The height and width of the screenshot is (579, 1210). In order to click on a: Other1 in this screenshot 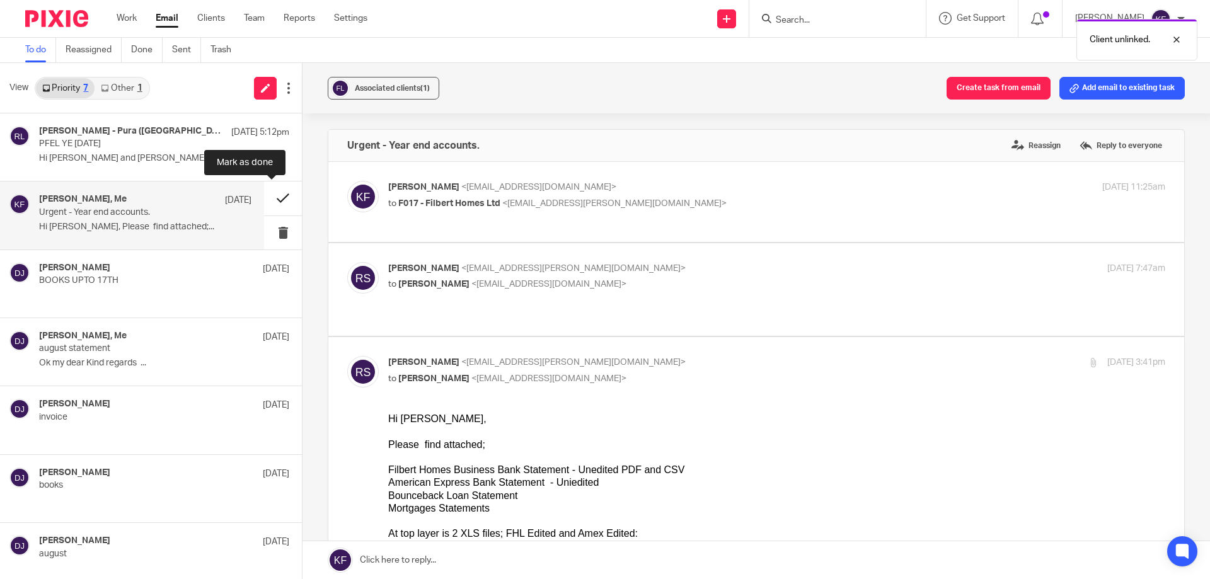, I will do `click(121, 88)`.